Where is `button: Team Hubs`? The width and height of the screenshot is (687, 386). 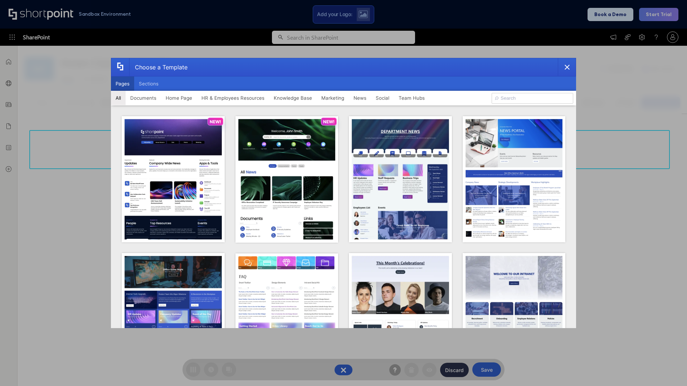 button: Team Hubs is located at coordinates (411, 98).